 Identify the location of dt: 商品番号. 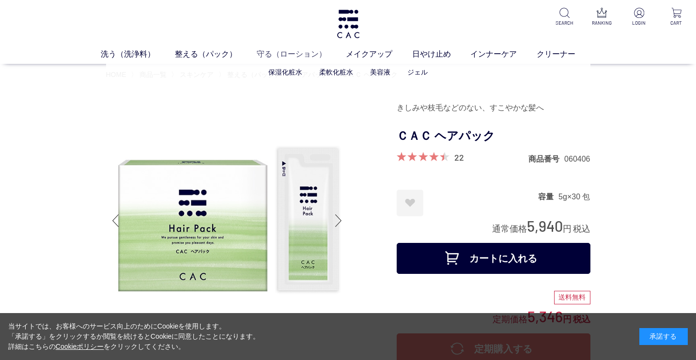
(546, 159).